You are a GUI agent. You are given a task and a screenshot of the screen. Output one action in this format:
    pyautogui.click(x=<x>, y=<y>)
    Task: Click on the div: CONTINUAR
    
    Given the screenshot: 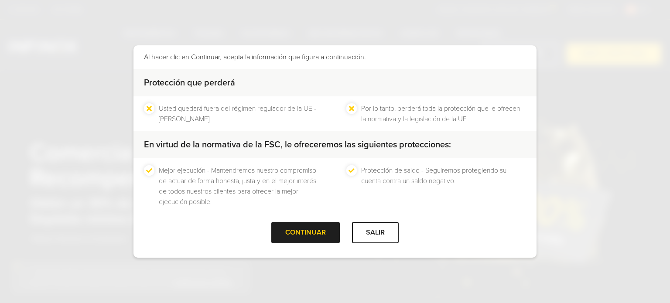 What is the action you would take?
    pyautogui.click(x=306, y=233)
    